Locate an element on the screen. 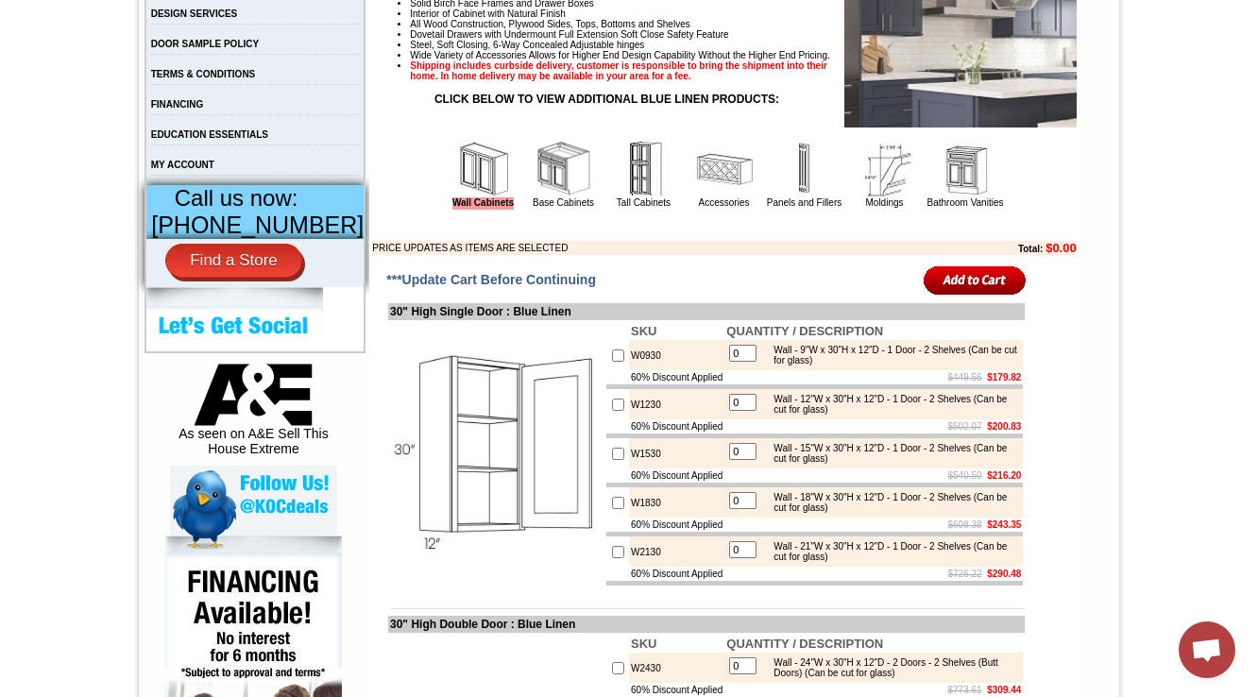 This screenshot has width=1258, height=697. a: DESIGN SERVICES is located at coordinates (194, 13).